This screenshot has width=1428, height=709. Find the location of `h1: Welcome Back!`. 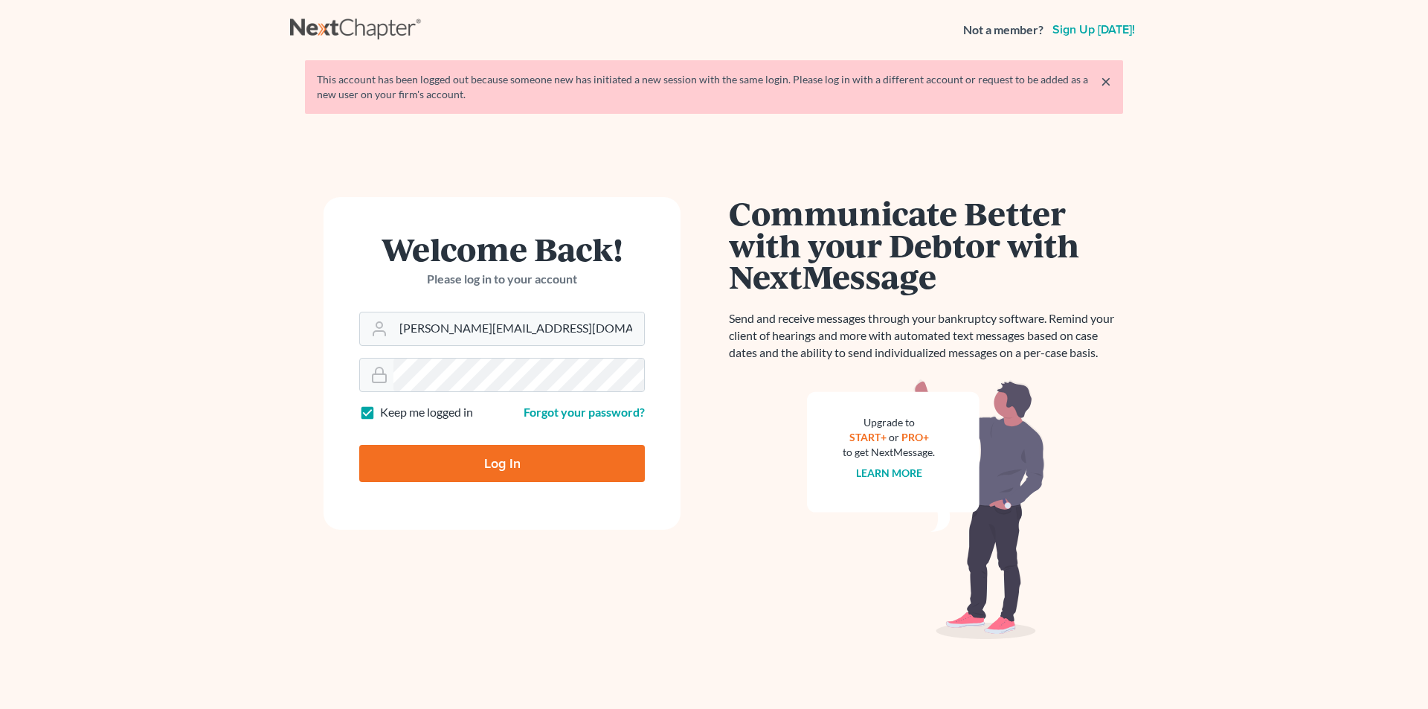

h1: Welcome Back! is located at coordinates (502, 248).